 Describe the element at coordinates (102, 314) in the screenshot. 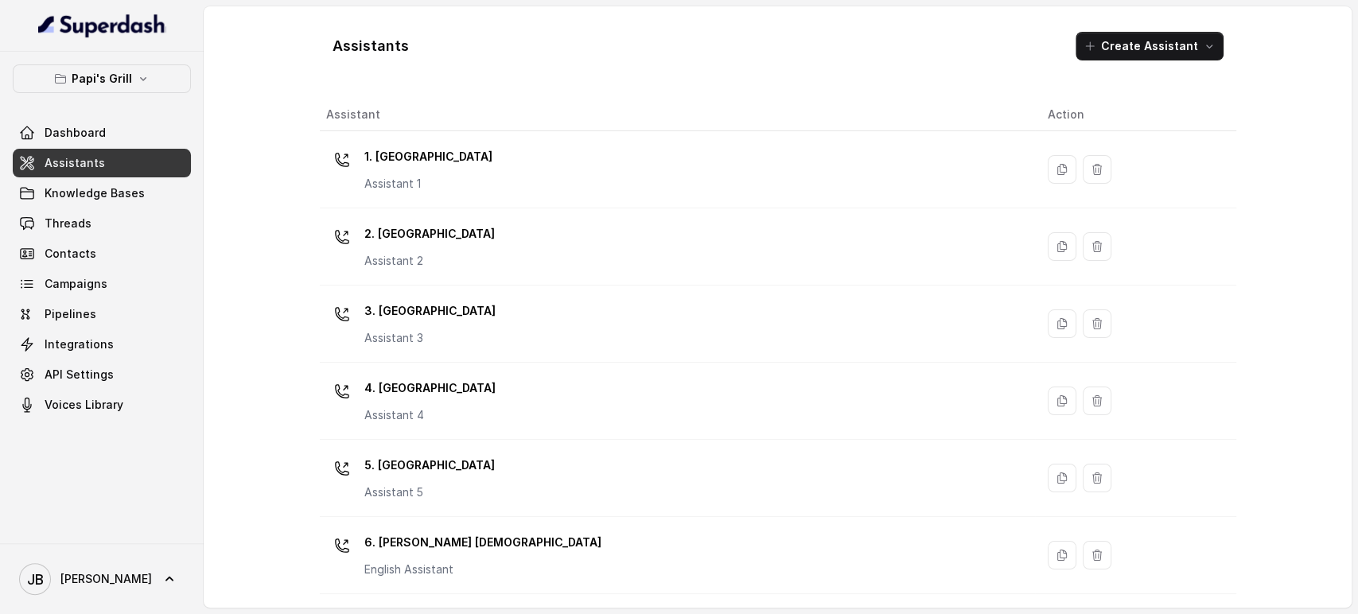

I see `a: Pipelines` at that location.